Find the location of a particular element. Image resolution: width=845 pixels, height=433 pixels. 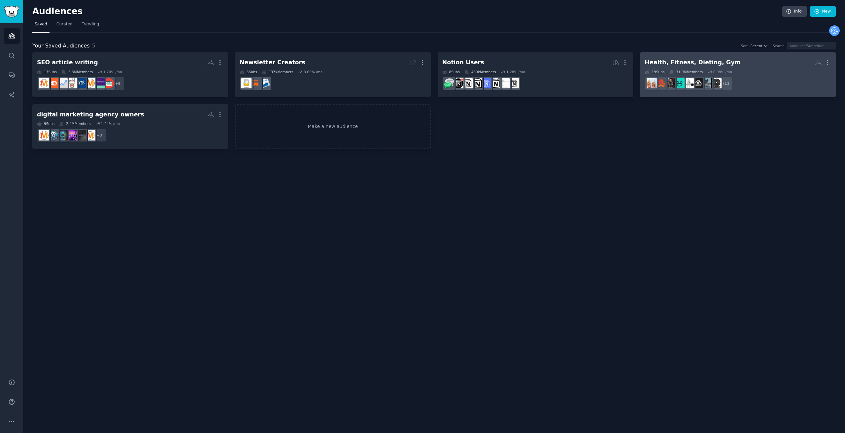

img: notioncreations is located at coordinates (495, 83).